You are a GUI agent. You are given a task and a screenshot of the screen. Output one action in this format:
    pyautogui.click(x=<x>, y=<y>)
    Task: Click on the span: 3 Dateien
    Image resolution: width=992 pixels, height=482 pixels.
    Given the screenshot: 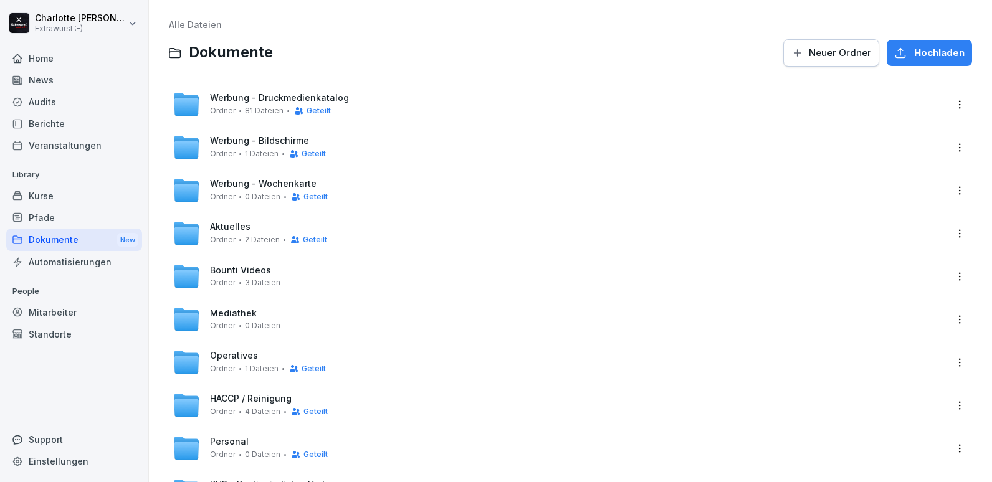 What is the action you would take?
    pyautogui.click(x=262, y=283)
    